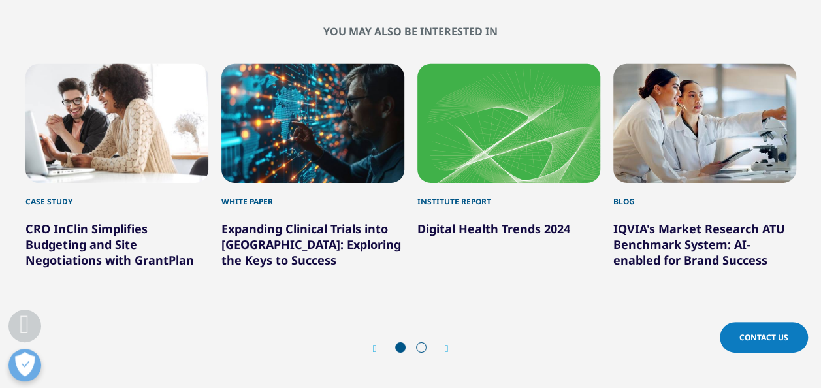 The image size is (821, 388). Describe the element at coordinates (411, 31) in the screenshot. I see `h2: You may also be interested in` at that location.